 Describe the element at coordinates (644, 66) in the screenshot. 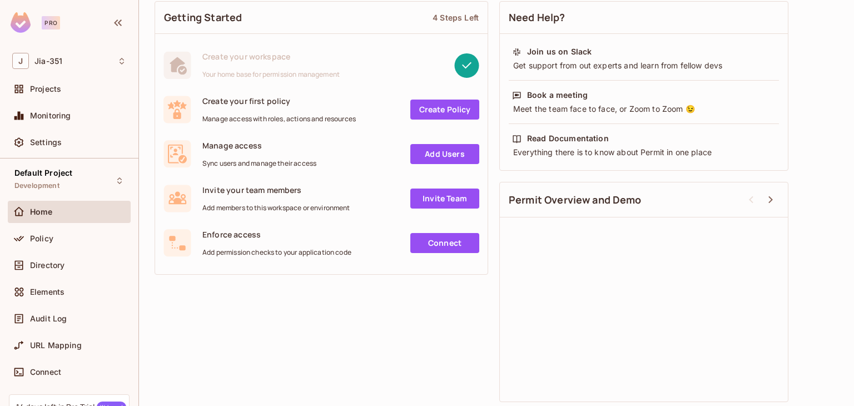

I see `div: Get support from out experts and learn from fellow devs` at that location.